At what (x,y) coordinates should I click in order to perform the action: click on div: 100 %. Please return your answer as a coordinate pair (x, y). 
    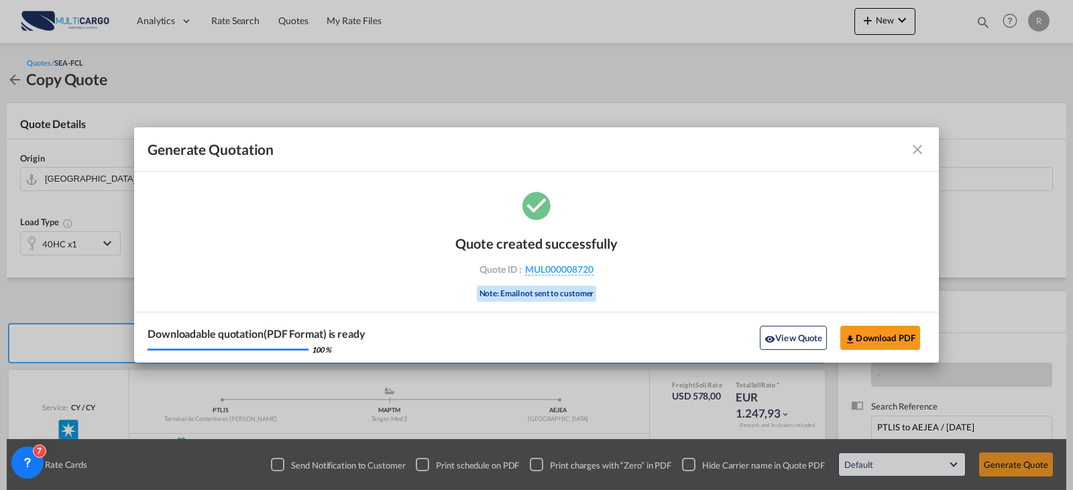
    Looking at the image, I should click on (321, 349).